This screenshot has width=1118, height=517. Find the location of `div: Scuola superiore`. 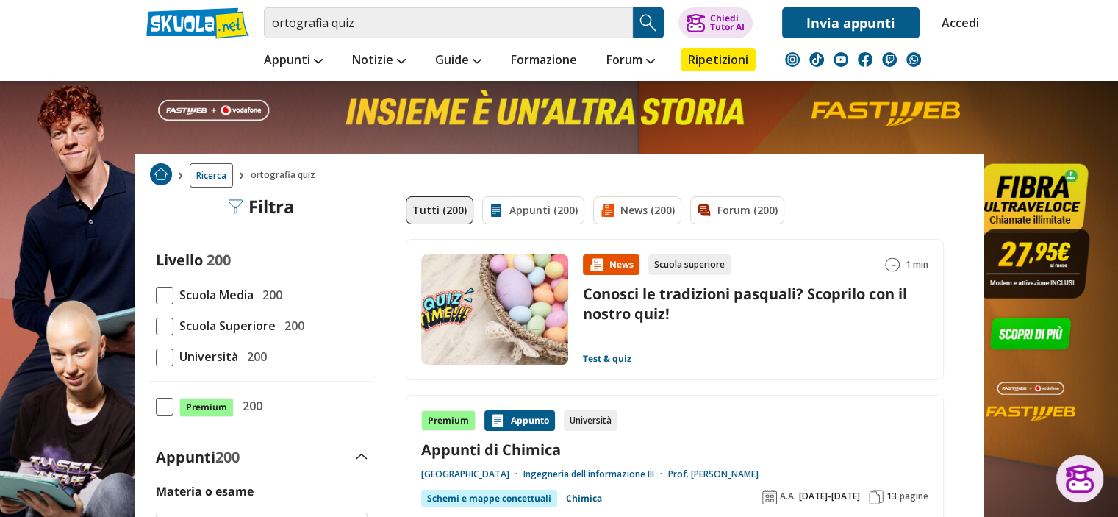

div: Scuola superiore is located at coordinates (690, 265).